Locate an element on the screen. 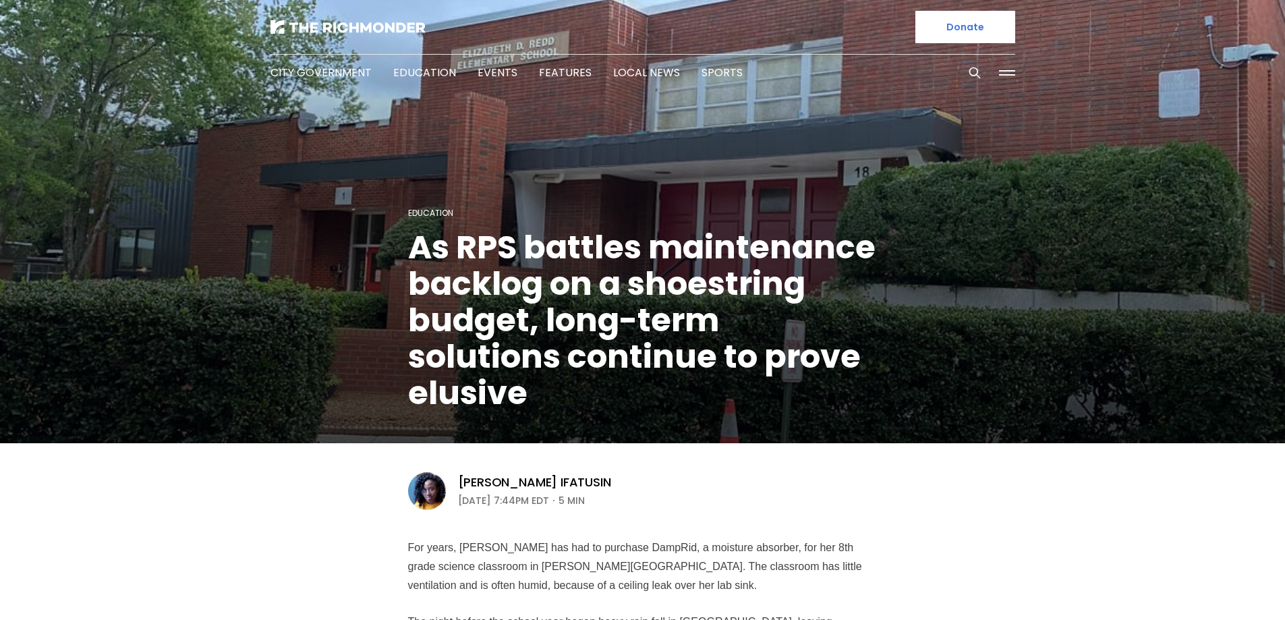 Image resolution: width=1285 pixels, height=620 pixels. img: The Richmonder is located at coordinates (348, 27).